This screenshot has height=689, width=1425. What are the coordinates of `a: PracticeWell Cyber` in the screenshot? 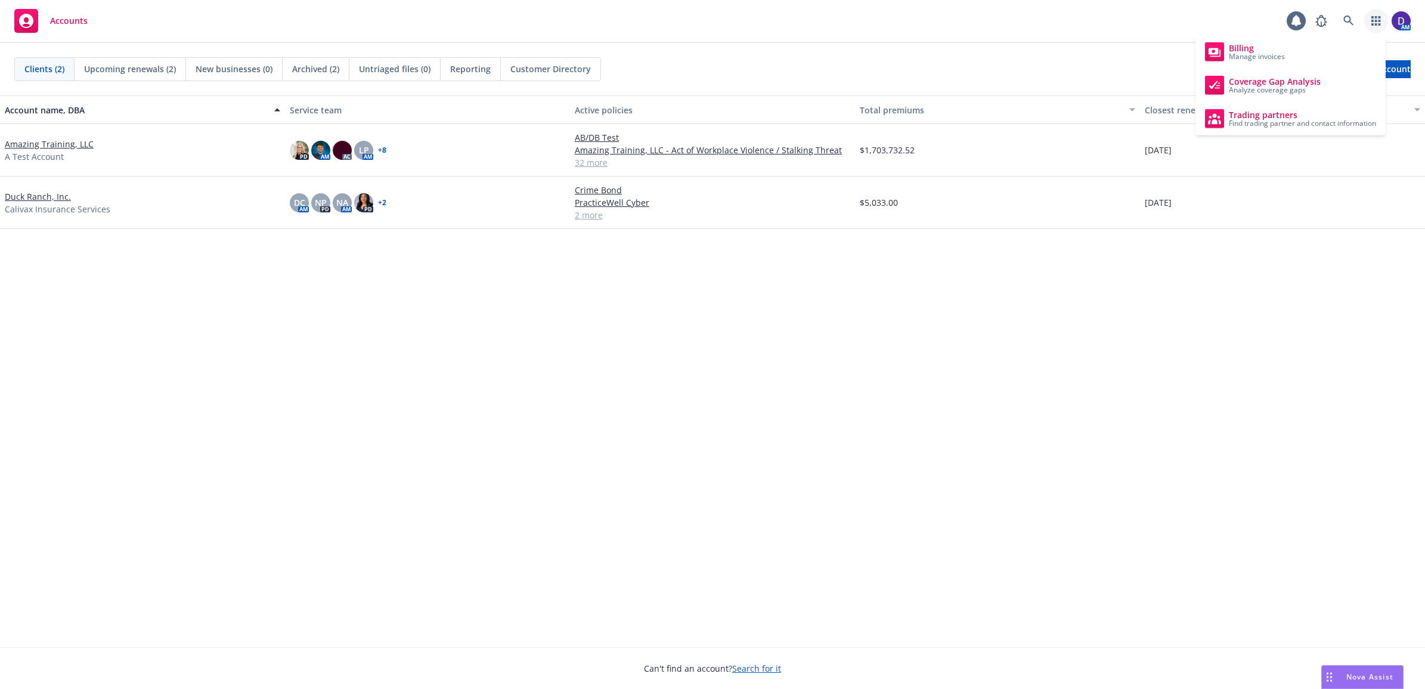 It's located at (713, 202).